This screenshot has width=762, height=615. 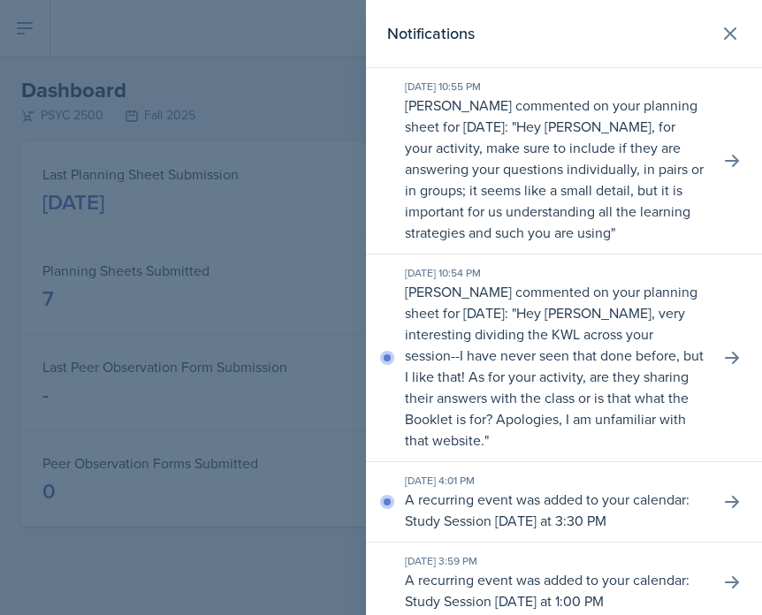 What do you see at coordinates (430, 34) in the screenshot?
I see `h2: Notifications` at bounding box center [430, 34].